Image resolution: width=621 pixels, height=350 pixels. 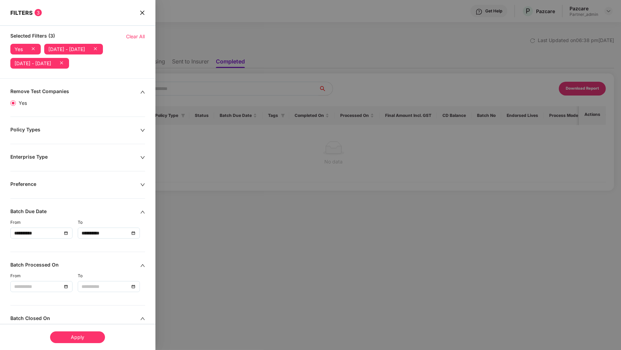 I want to click on span: Clear All, so click(x=136, y=37).